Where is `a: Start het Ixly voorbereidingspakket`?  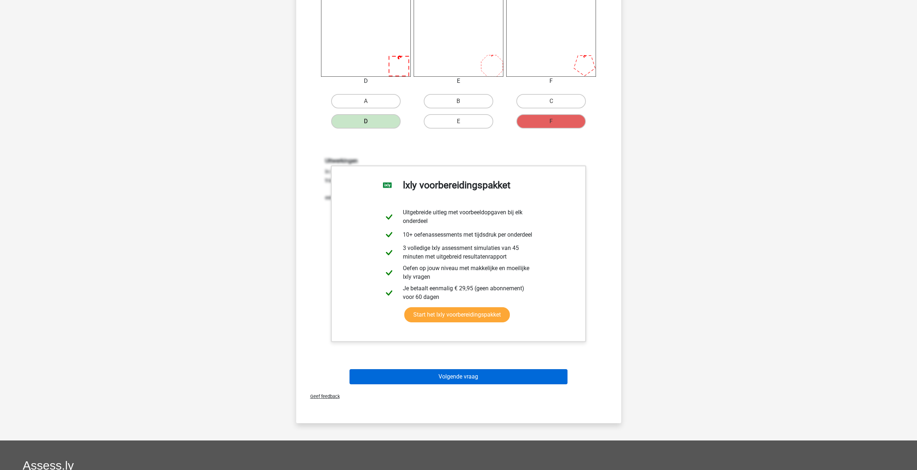 a: Start het Ixly voorbereidingspakket is located at coordinates (457, 315).